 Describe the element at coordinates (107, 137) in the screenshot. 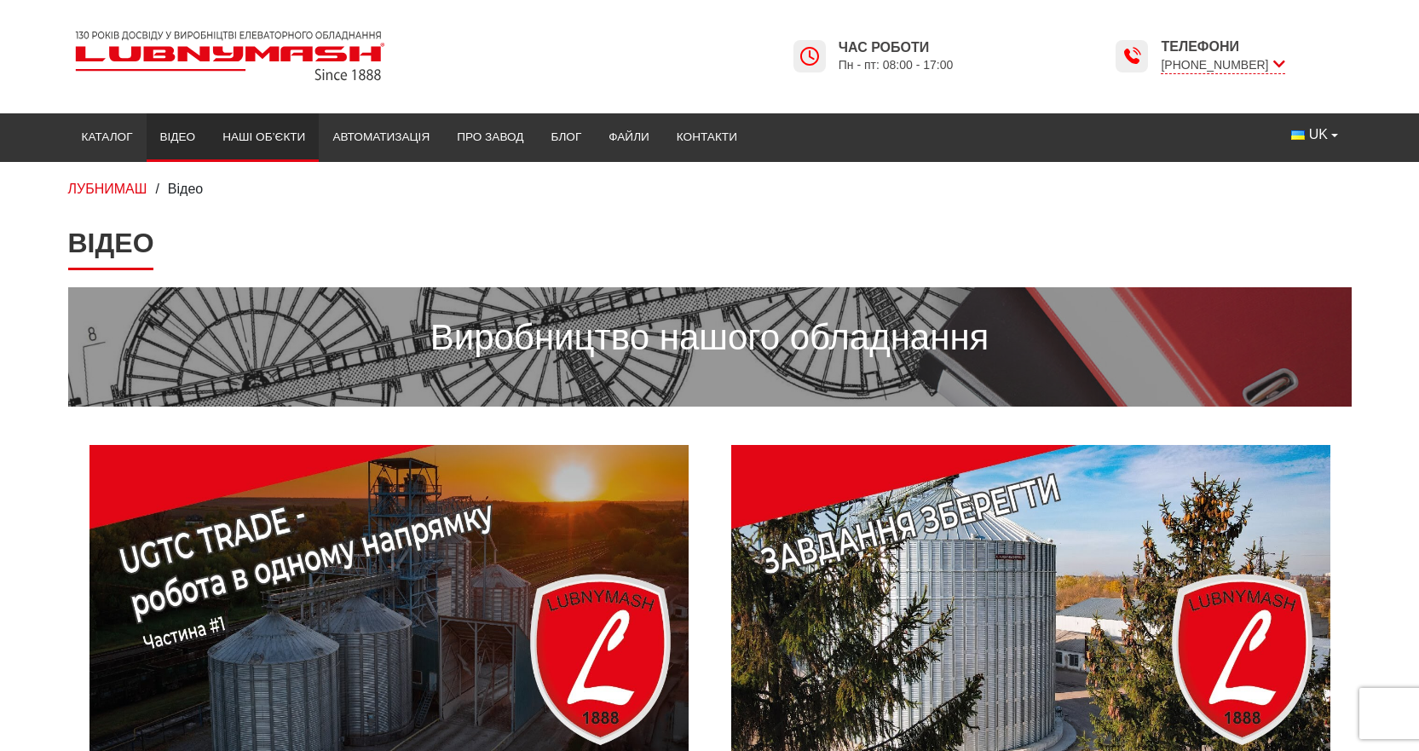

I see `a: Каталог` at that location.